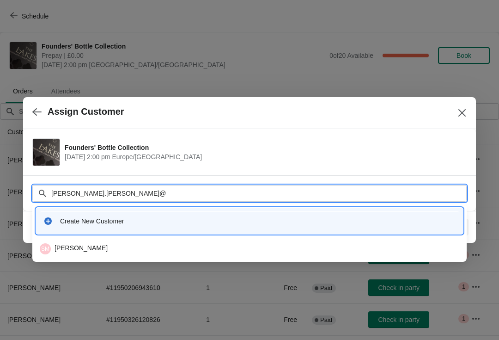 The width and height of the screenshot is (499, 340). Describe the element at coordinates (45, 249) in the screenshot. I see `span: Stephen Mounsey` at that location.